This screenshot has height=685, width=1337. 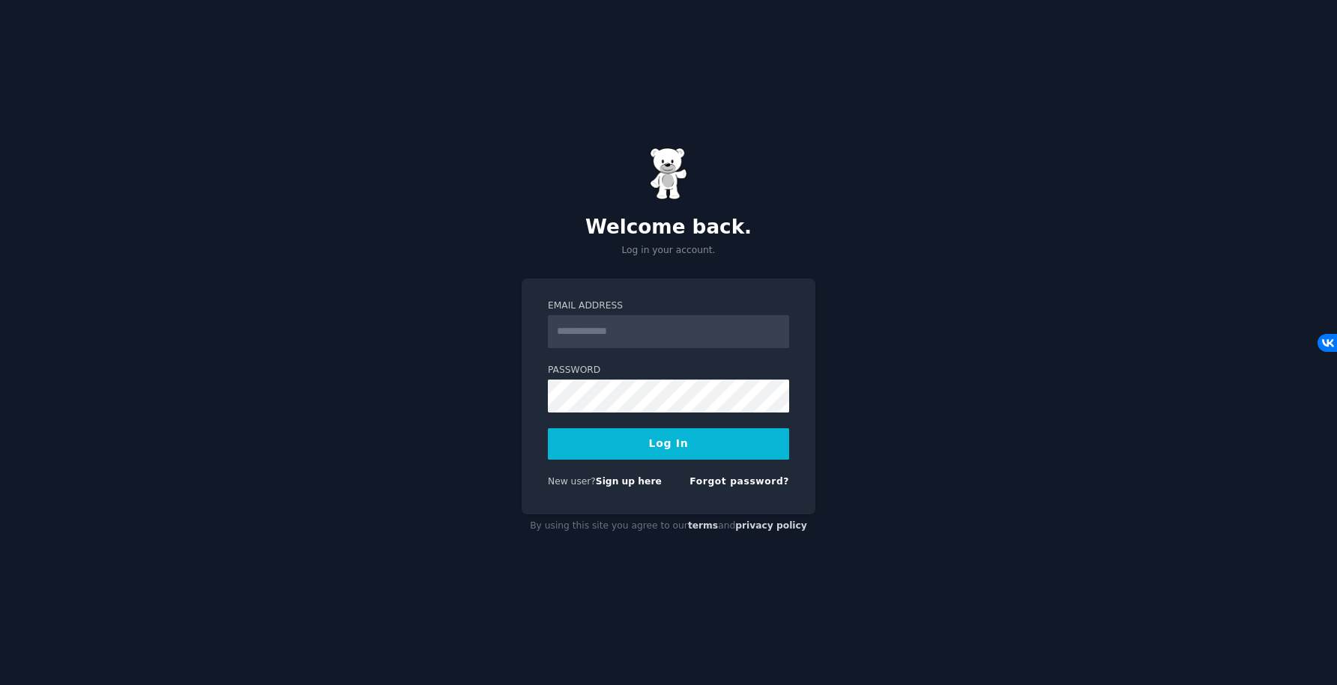 What do you see at coordinates (668, 251) in the screenshot?
I see `p: Log in your account.` at bounding box center [668, 251].